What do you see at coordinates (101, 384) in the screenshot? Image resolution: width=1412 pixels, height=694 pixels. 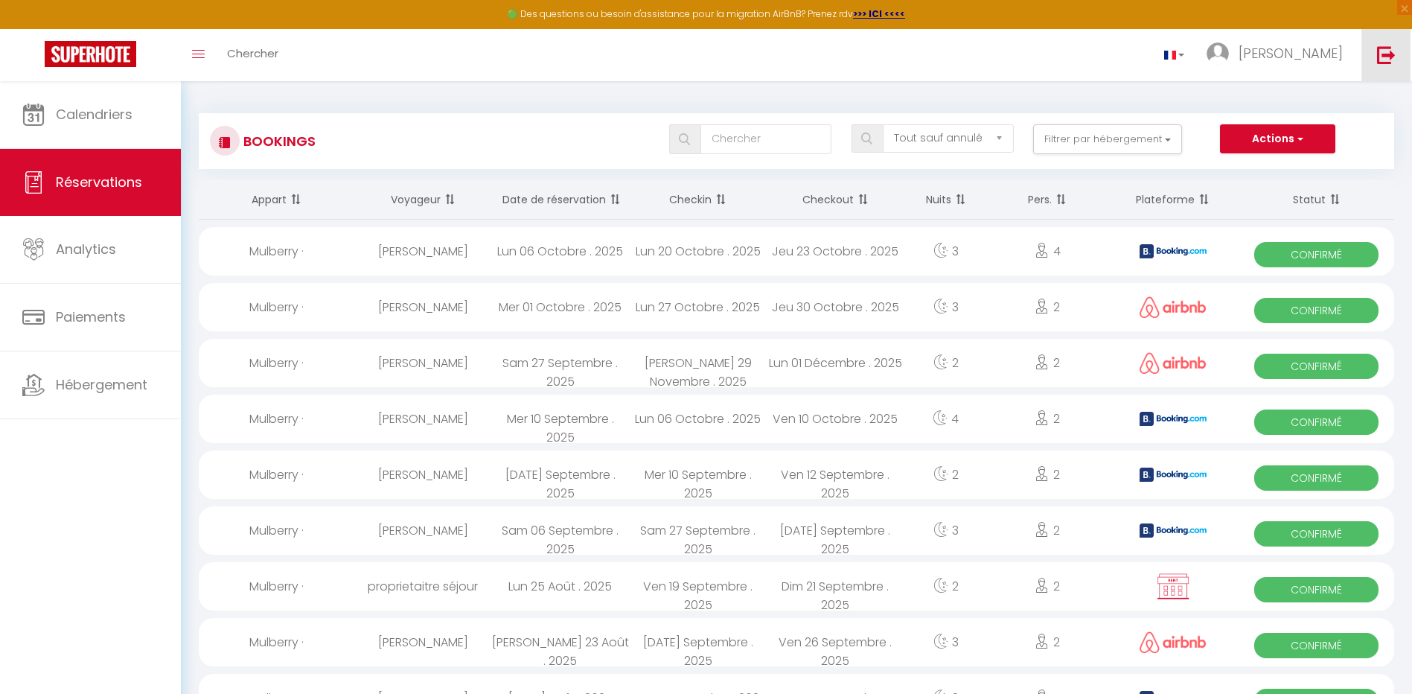 I see `span: Hébergement` at bounding box center [101, 384].